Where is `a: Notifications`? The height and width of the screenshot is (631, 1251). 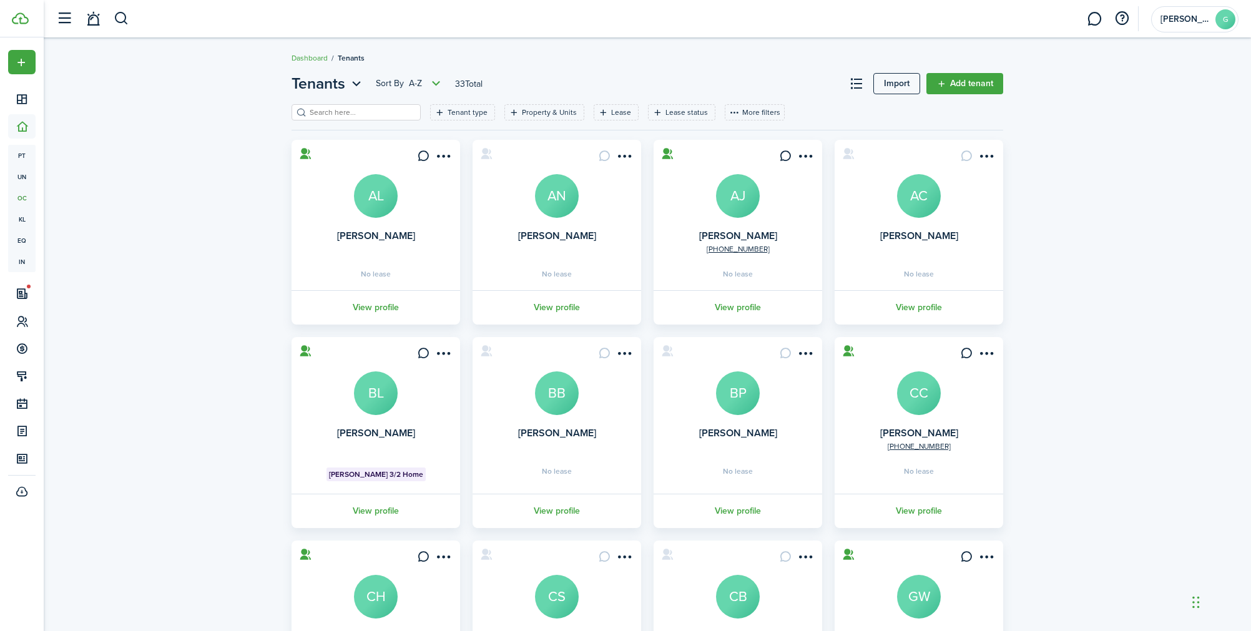 a: Notifications is located at coordinates (93, 19).